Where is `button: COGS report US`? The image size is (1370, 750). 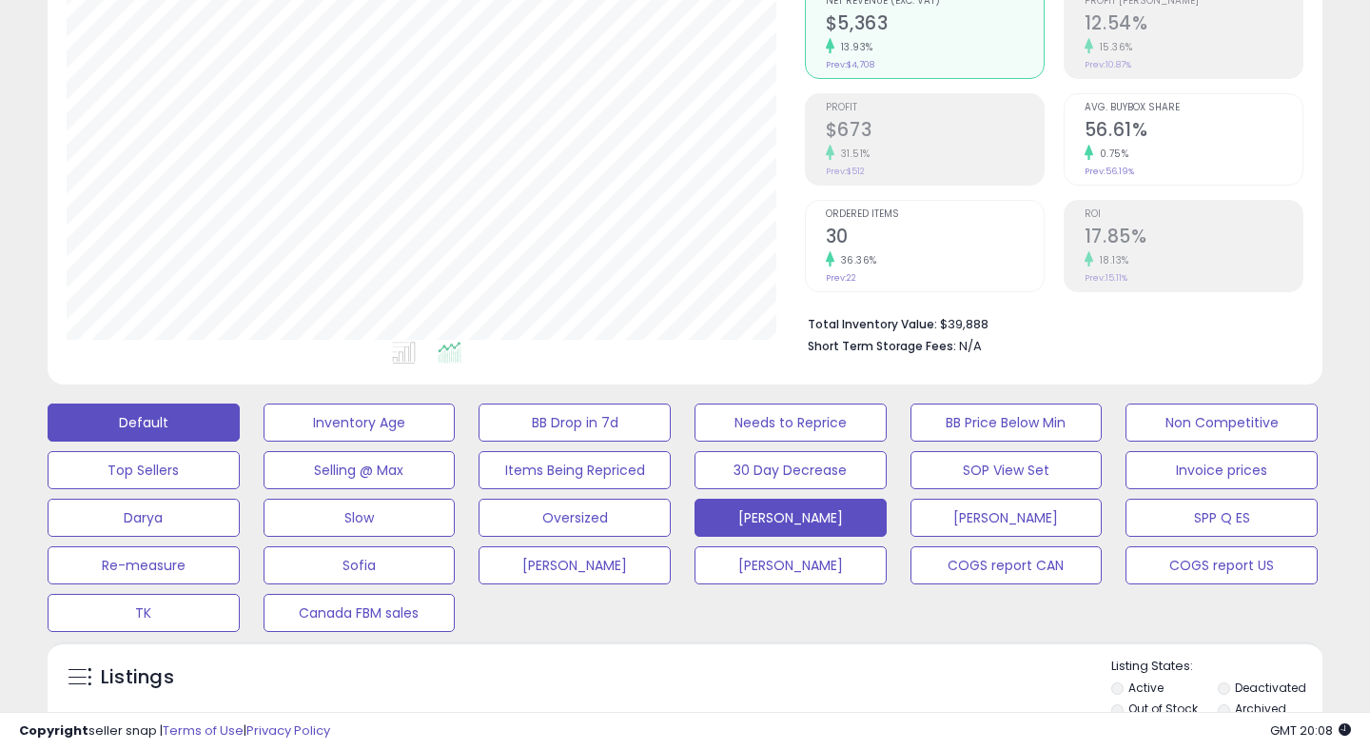 button: COGS report US is located at coordinates (1222, 565).